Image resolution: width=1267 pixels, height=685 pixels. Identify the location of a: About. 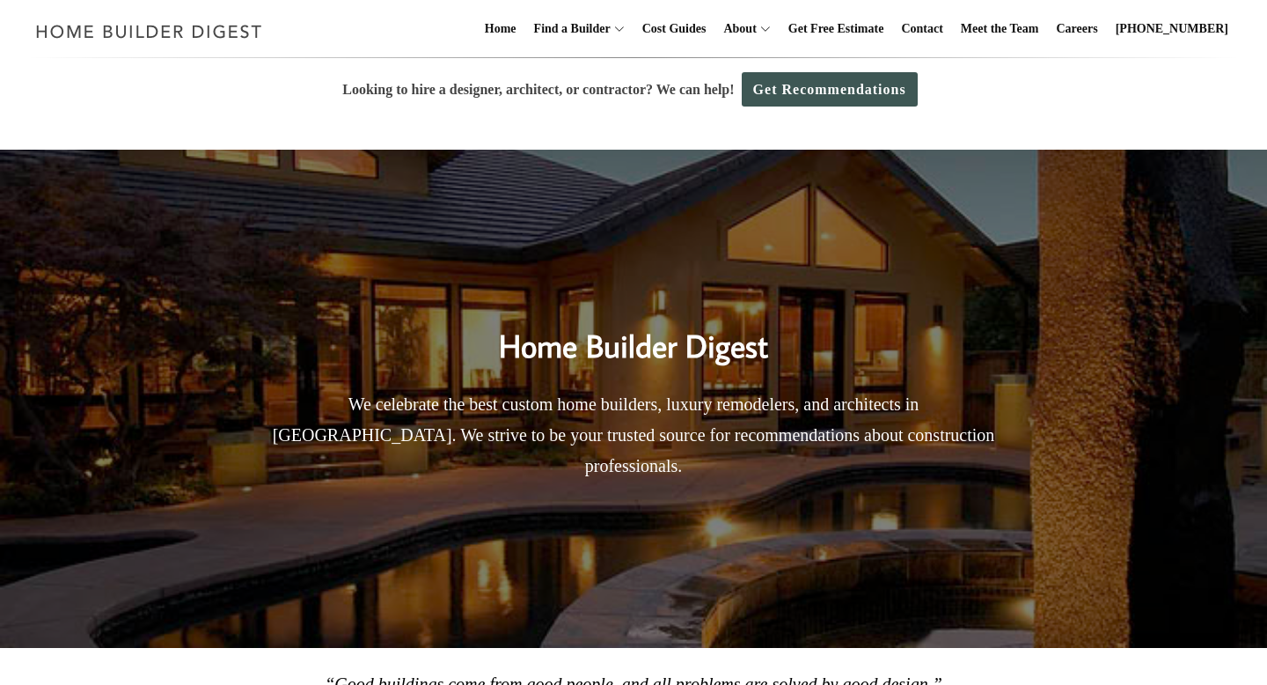
(736, 29).